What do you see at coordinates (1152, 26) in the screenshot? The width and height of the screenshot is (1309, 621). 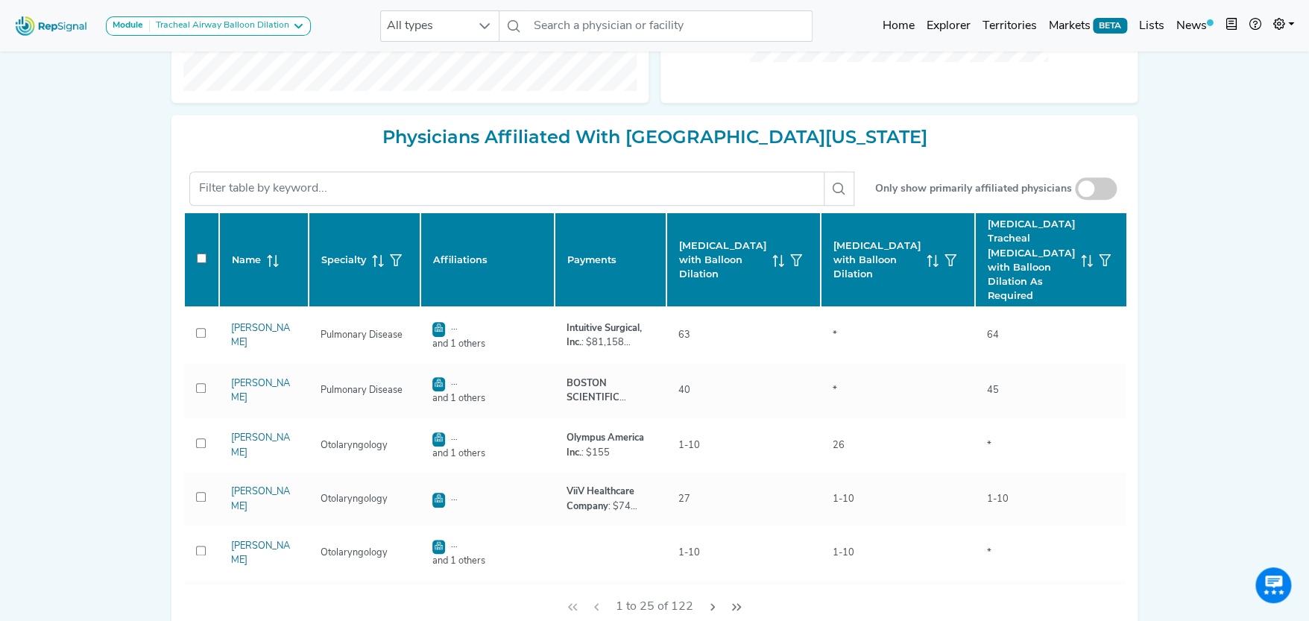 I see `a: Lists` at bounding box center [1152, 26].